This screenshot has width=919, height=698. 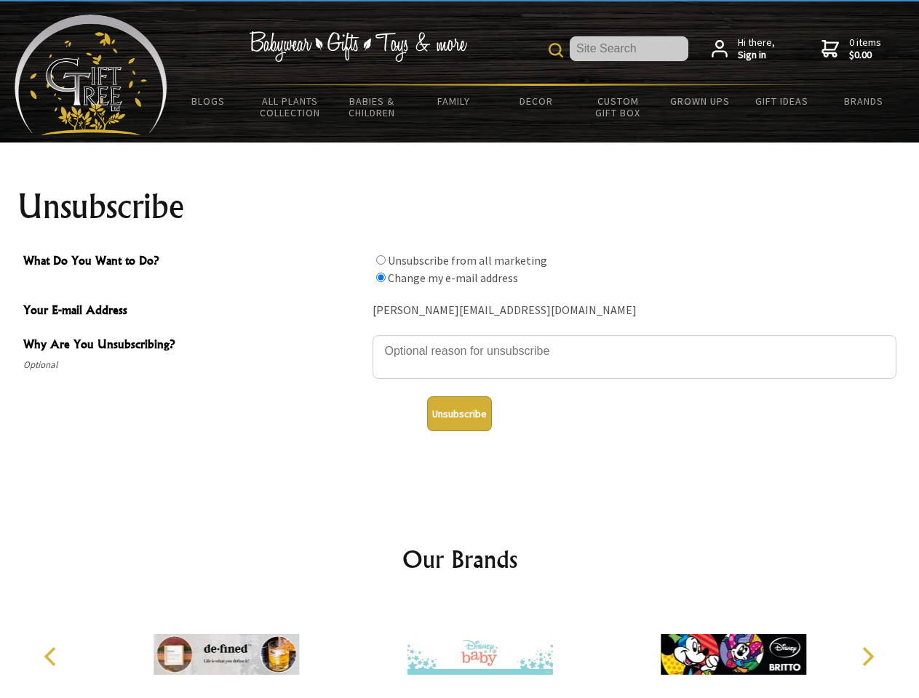 What do you see at coordinates (865, 49) in the screenshot?
I see `span: 0 items` at bounding box center [865, 49].